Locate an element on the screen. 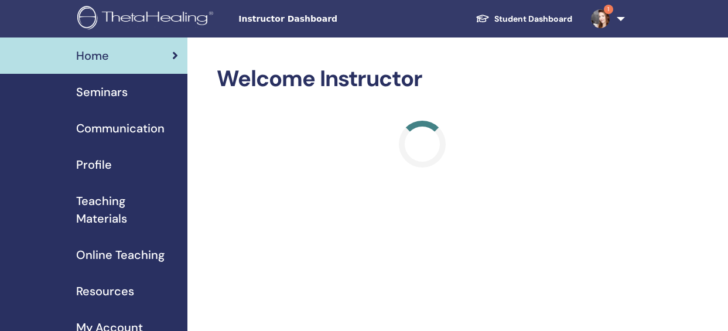  img: logo.png is located at coordinates (147, 19).